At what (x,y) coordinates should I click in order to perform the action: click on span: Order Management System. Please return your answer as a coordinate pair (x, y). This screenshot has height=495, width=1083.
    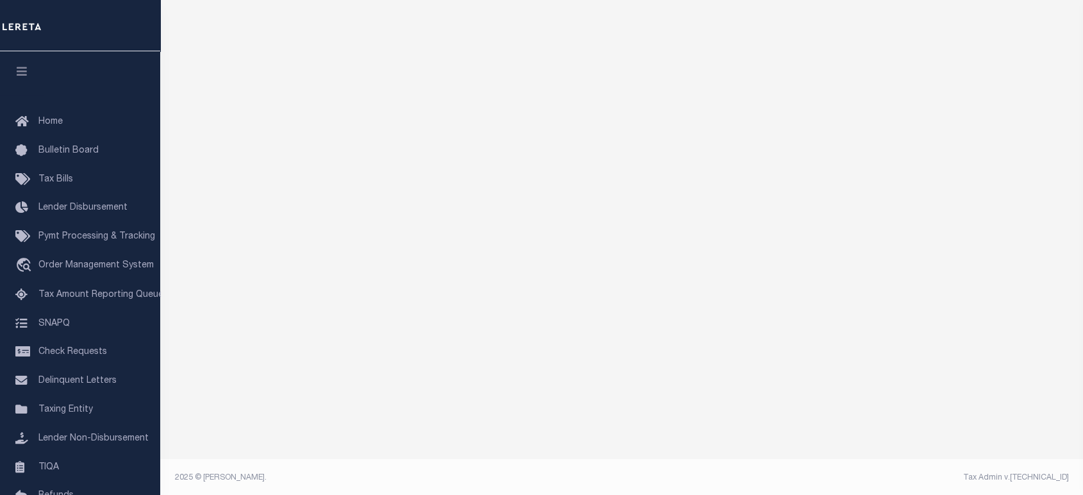
    Looking at the image, I should click on (96, 265).